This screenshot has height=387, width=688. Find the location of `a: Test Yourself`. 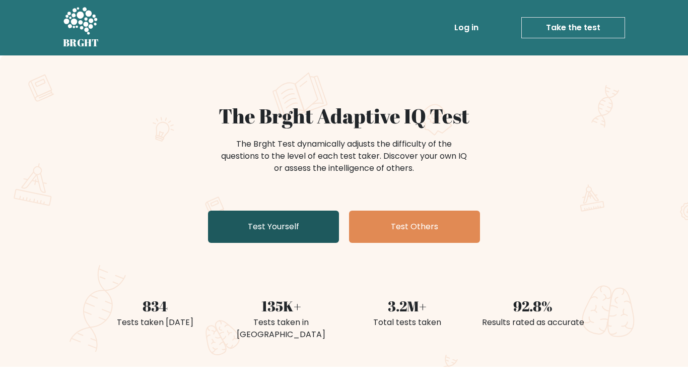

a: Test Yourself is located at coordinates (273, 227).